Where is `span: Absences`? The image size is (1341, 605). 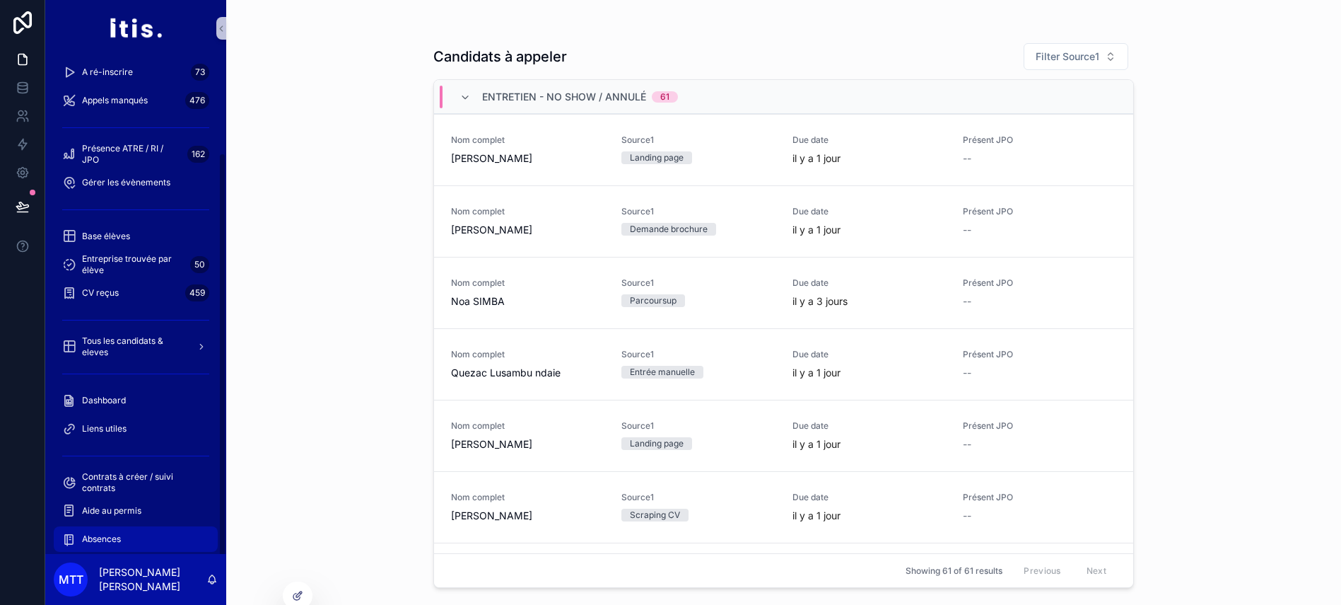 span: Absences is located at coordinates (101, 539).